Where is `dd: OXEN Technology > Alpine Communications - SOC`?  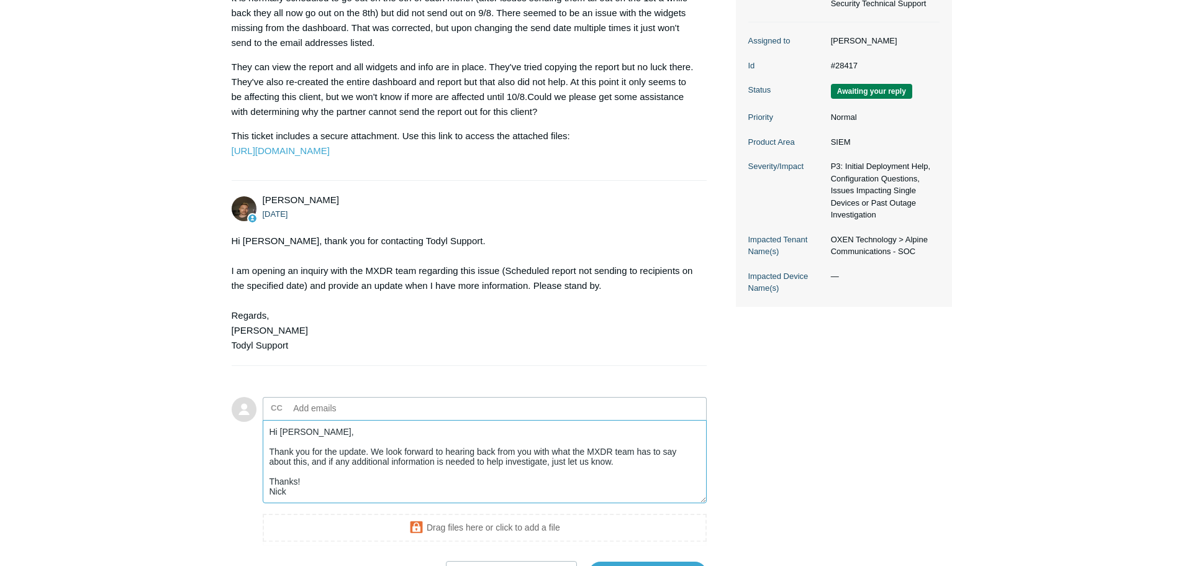
dd: OXEN Technology > Alpine Communications - SOC is located at coordinates (882, 245).